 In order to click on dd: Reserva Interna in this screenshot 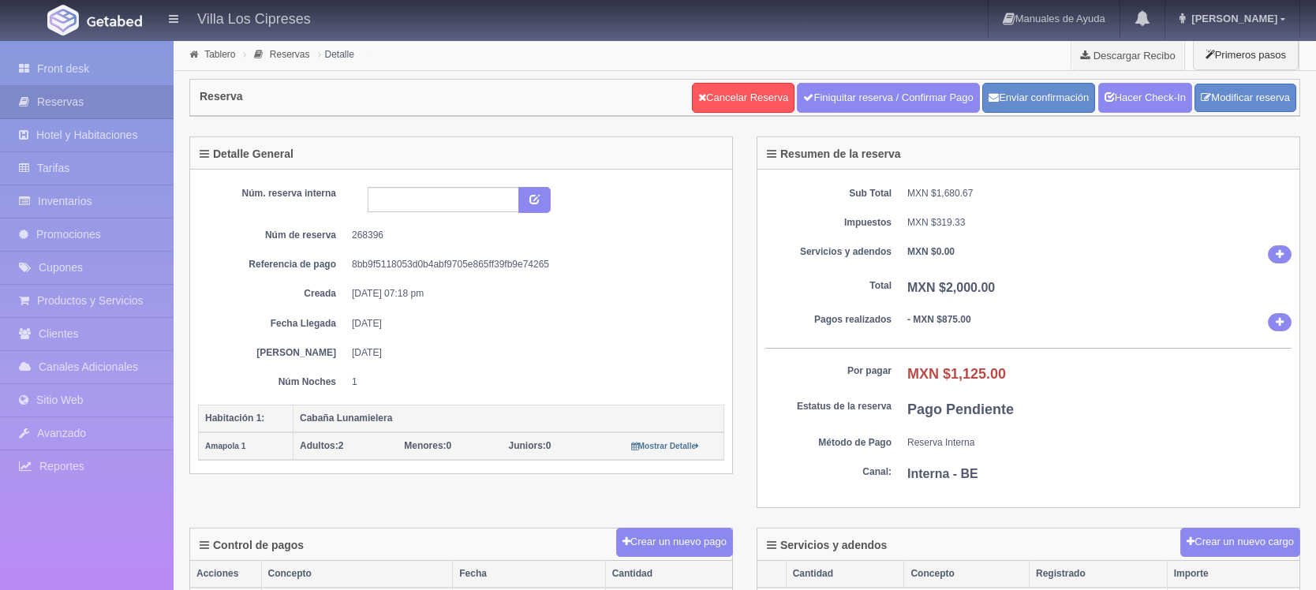, I will do `click(1099, 443)`.